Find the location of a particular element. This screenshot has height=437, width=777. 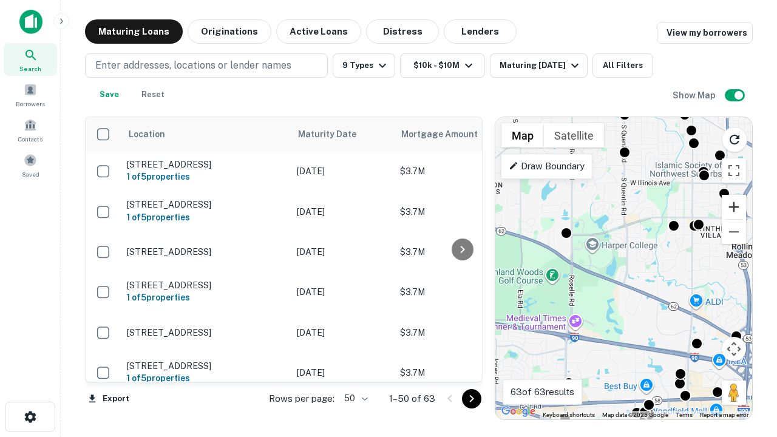

span: Maturity Date is located at coordinates (335, 134).